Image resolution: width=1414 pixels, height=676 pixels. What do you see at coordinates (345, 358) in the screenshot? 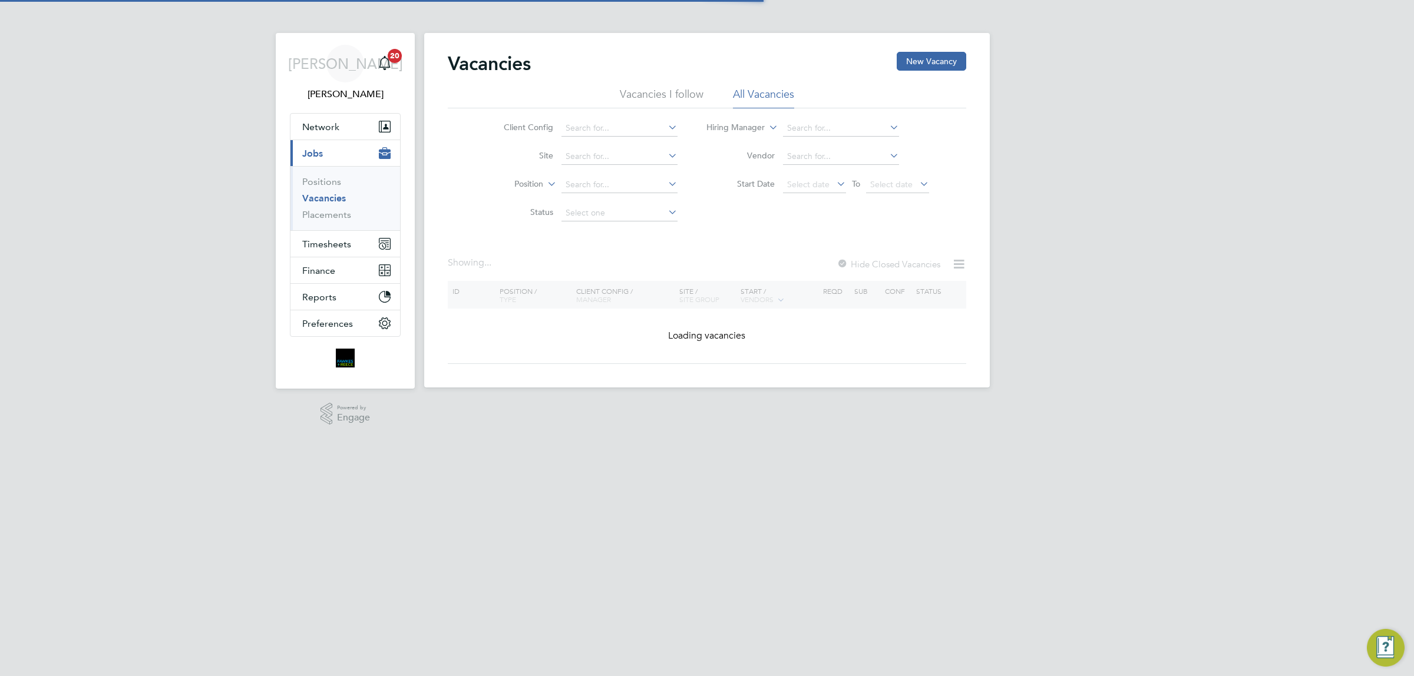
I see `img: bromak-logo-retina.png` at bounding box center [345, 358].